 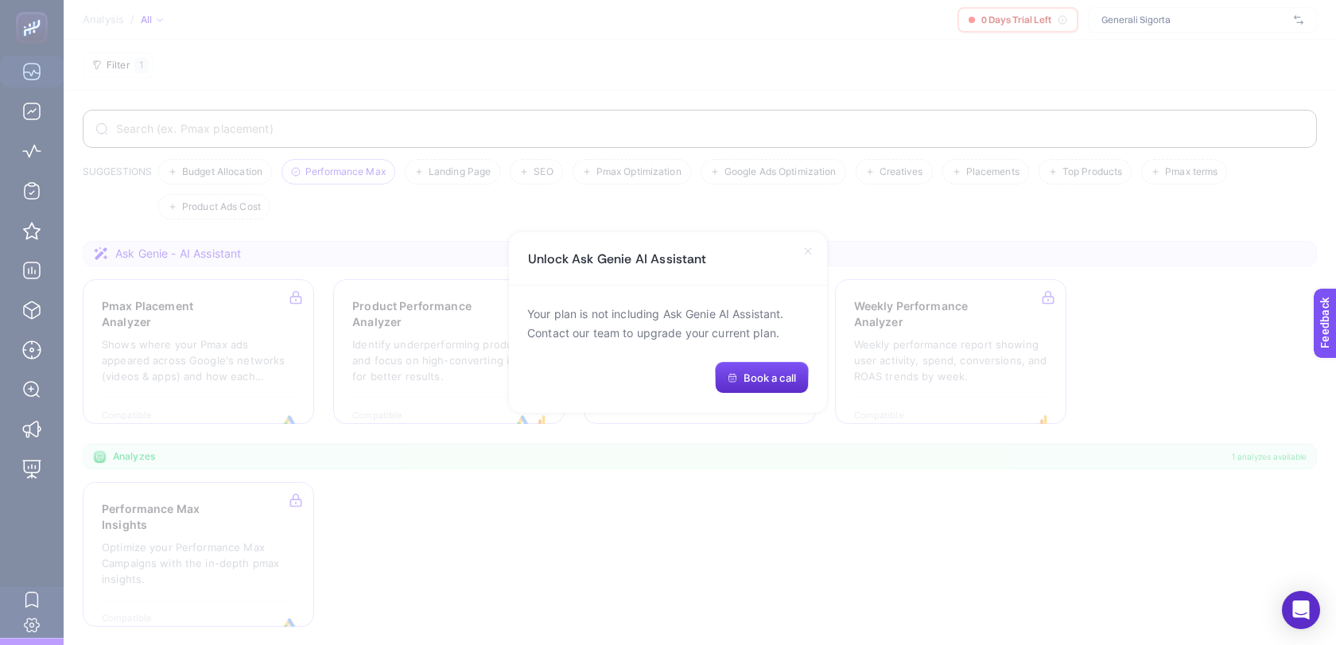 What do you see at coordinates (35, 11) in the screenshot?
I see `span: Feedback` at bounding box center [35, 11].